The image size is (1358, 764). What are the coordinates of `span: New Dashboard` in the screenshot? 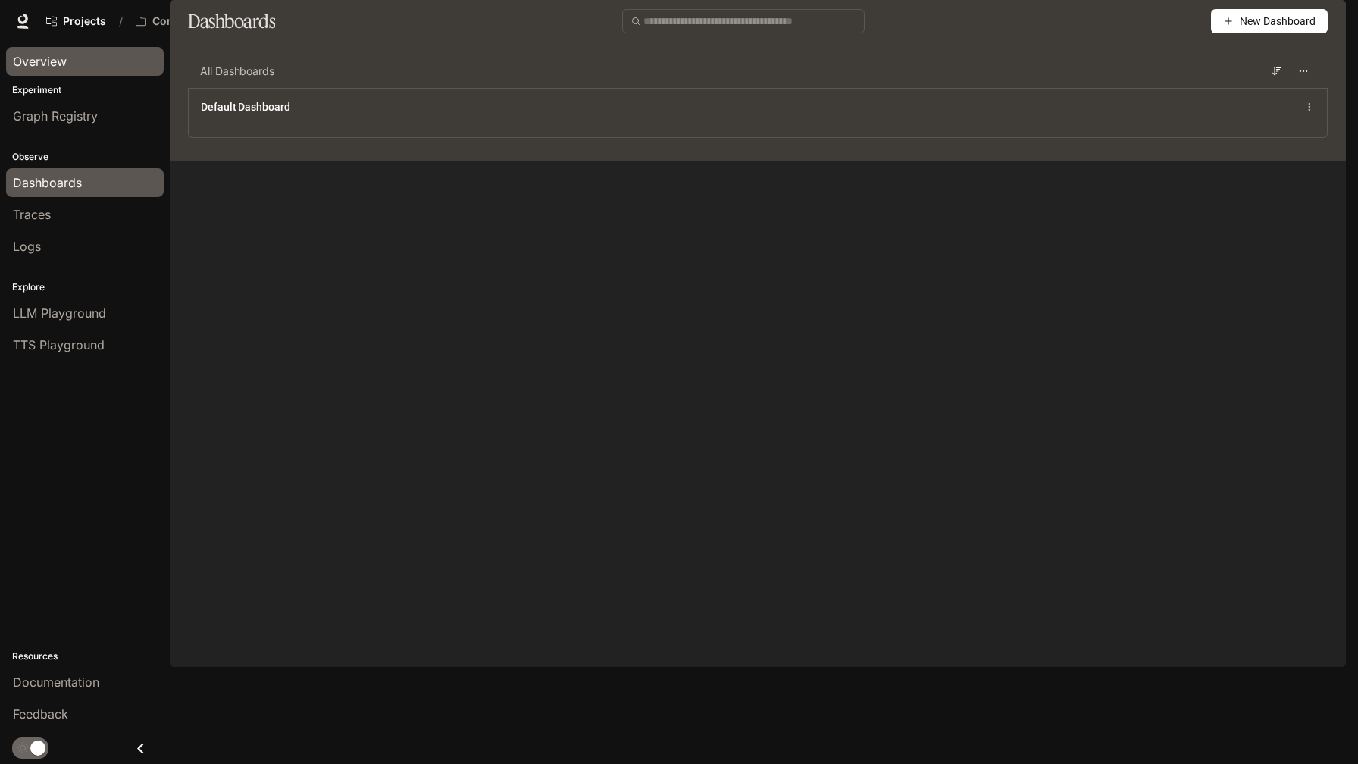 It's located at (1277, 21).